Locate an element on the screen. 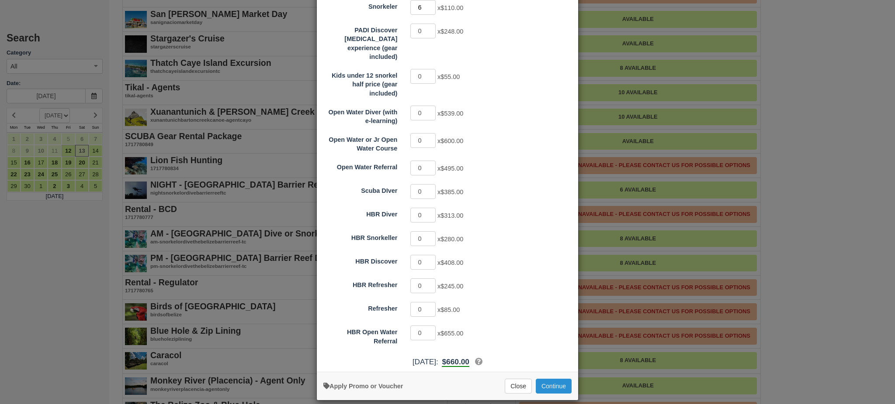 This screenshot has height=404, width=895. button: Close is located at coordinates (518, 387).